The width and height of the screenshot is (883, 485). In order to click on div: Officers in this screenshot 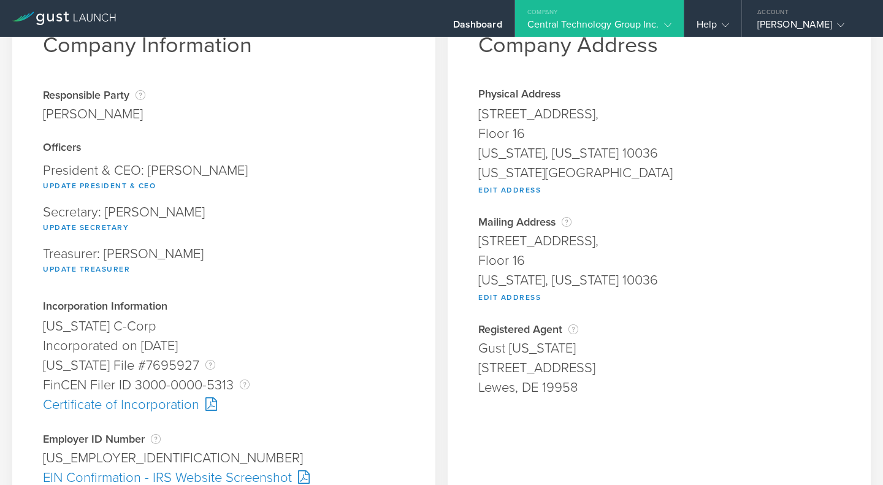, I will do `click(224, 148)`.